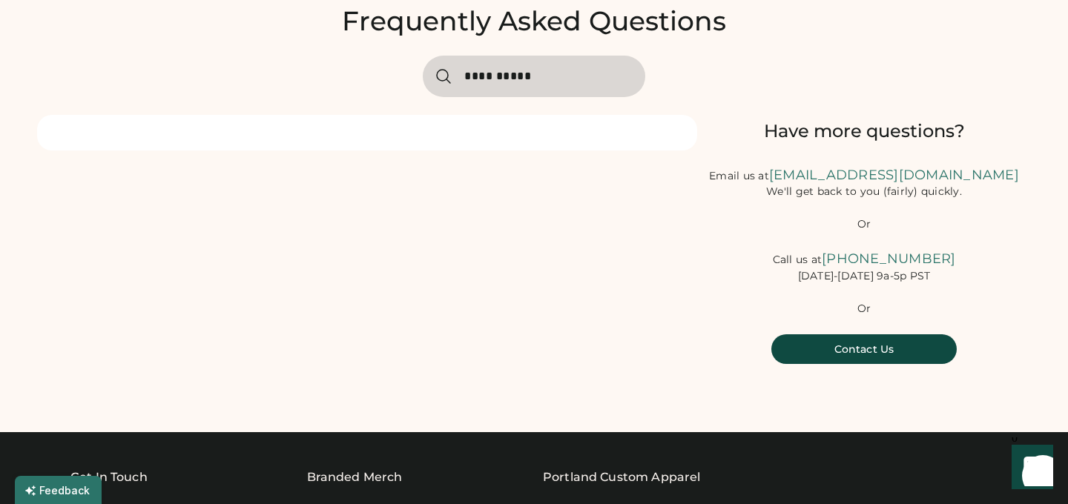 Image resolution: width=1068 pixels, height=504 pixels. I want to click on div: Have more questions?, so click(864, 131).